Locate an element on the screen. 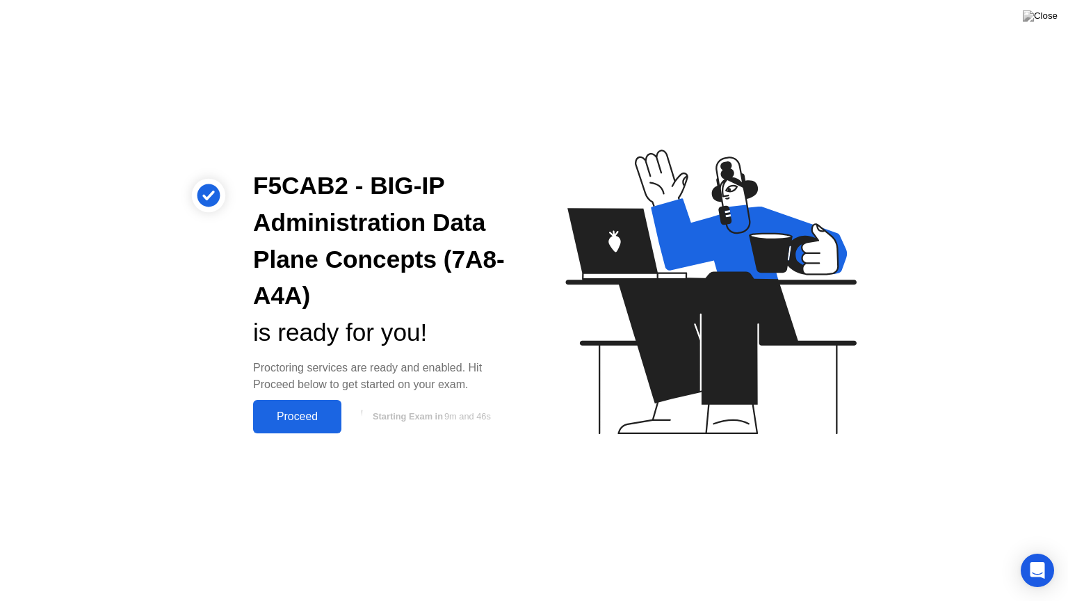  div: Proctoring services are ready and enabled. Hit Proceed below to get started on your exam. is located at coordinates (383, 376).